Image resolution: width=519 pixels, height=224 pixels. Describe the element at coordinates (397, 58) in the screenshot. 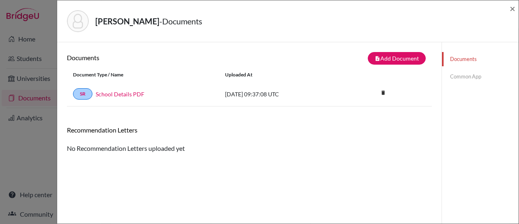

I see `button: note_addAdd Document` at that location.